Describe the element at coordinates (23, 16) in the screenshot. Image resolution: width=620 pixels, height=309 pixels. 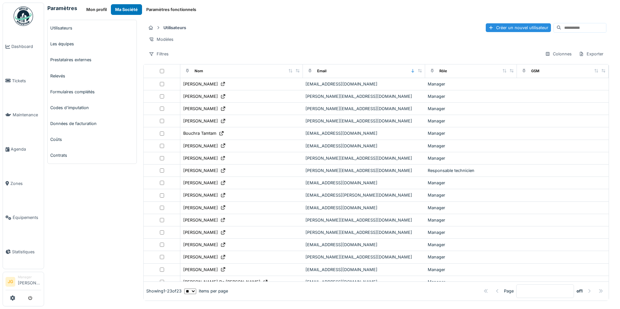
I see `img: Badge_color-CXgf-gQk.svg` at that location.